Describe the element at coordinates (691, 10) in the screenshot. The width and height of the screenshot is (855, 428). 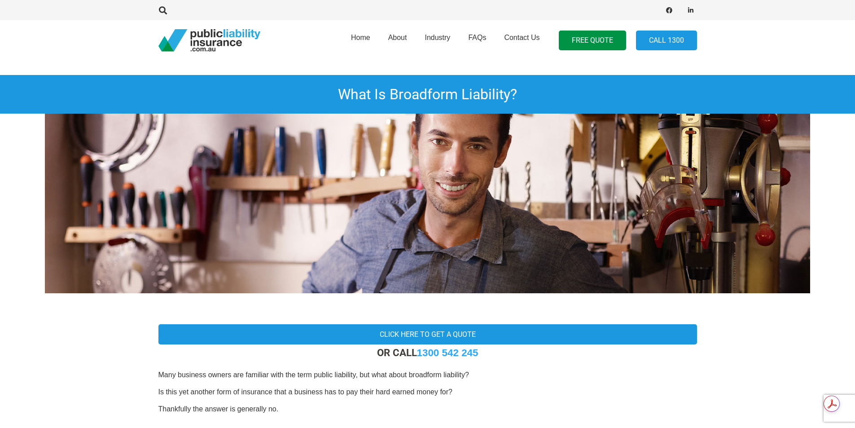
I see `a: LinkedIn` at that location.